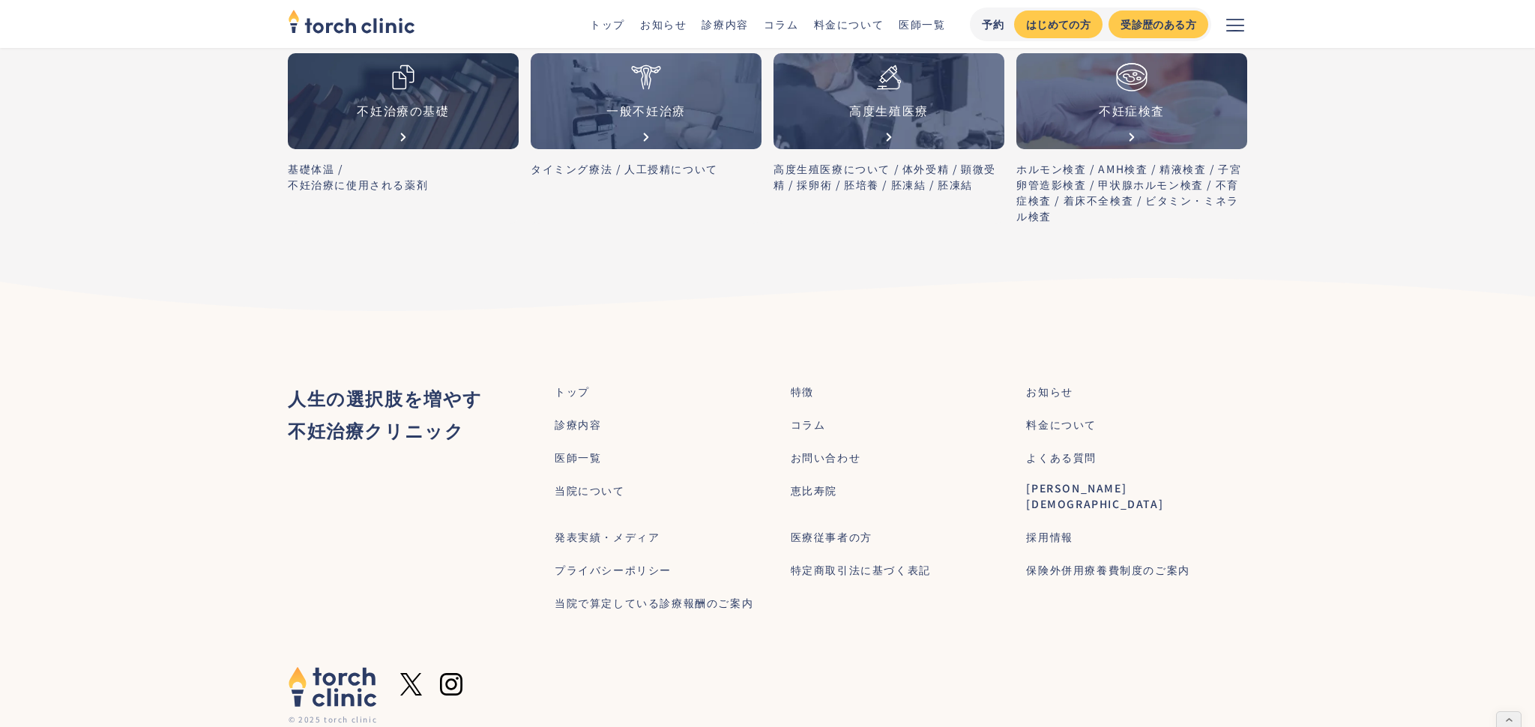  Describe the element at coordinates (411, 685) in the screenshot. I see `img: X formerly twitter` at that location.